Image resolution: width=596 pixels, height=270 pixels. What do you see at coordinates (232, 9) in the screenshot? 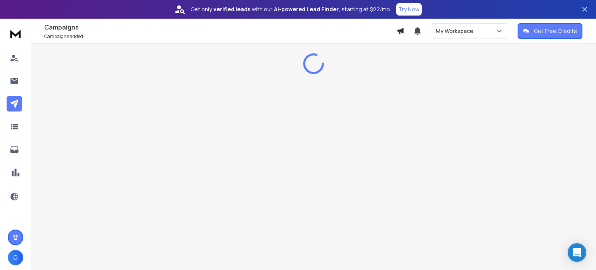
I see `strong: verified leads` at bounding box center [232, 9].